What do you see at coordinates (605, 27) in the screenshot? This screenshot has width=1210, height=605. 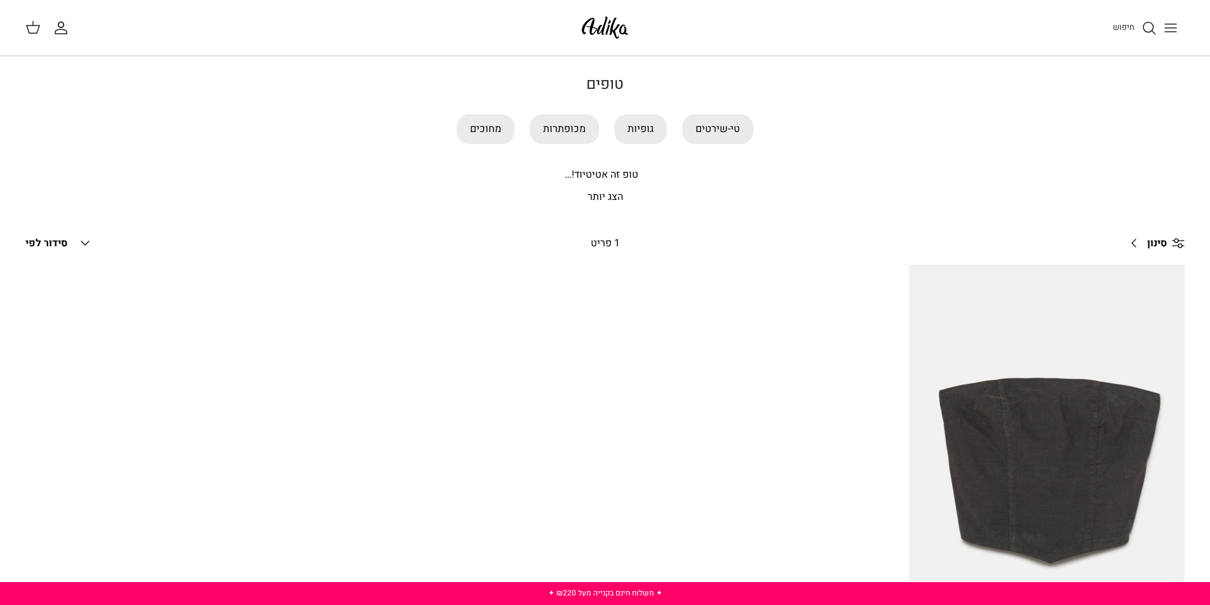 I see `a: Adika IL` at bounding box center [605, 27].